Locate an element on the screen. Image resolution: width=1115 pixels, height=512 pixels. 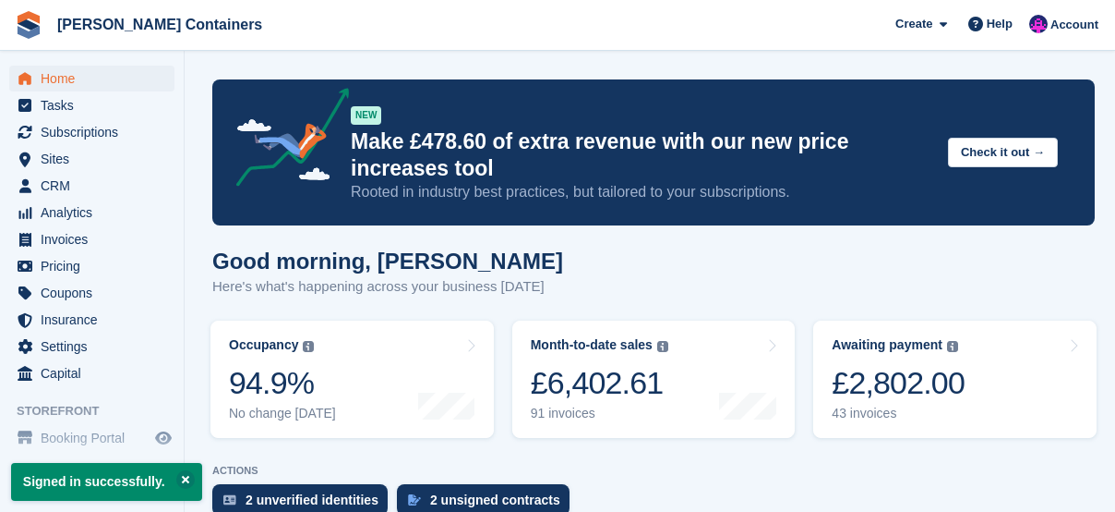
img: price-adjustments-announcement-icon-8257ccfd72463d97f412b2fc003d46551f7dbcb40ab6d574587a9cd5c0d94... is located at coordinates (285, 140).